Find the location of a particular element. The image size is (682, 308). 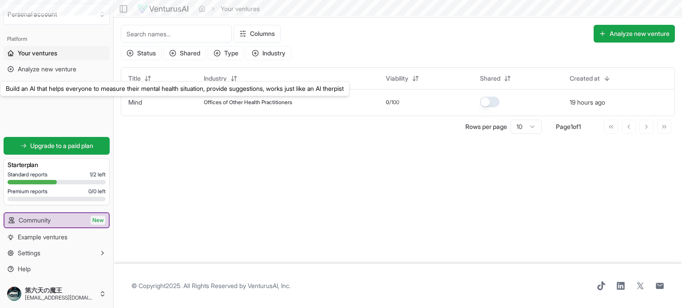

span: of is located at coordinates (575, 127).